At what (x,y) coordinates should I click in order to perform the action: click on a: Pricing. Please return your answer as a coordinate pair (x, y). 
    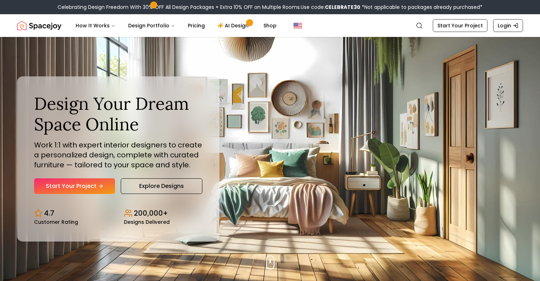
    Looking at the image, I should click on (196, 26).